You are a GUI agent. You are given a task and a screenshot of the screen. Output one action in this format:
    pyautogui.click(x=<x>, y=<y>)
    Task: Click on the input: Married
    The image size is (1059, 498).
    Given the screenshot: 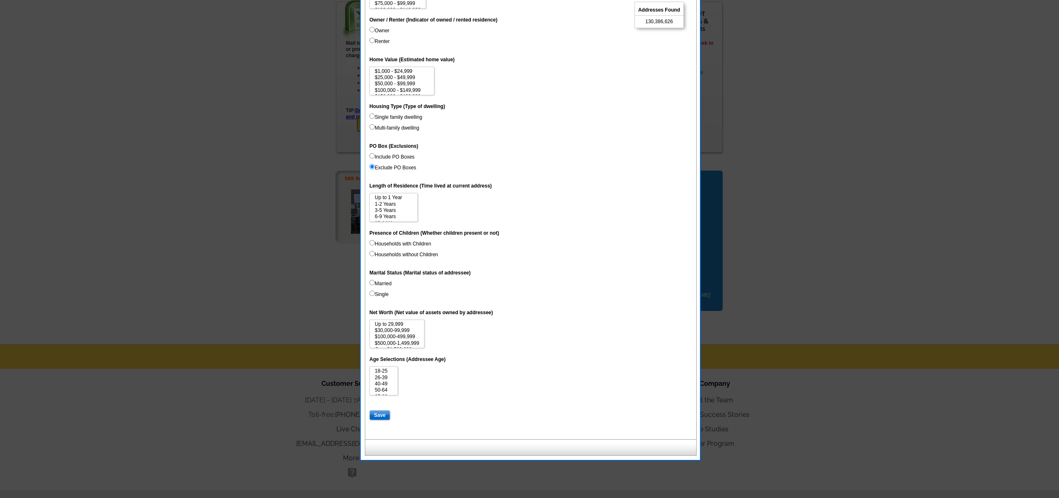 What is the action you would take?
    pyautogui.click(x=372, y=282)
    